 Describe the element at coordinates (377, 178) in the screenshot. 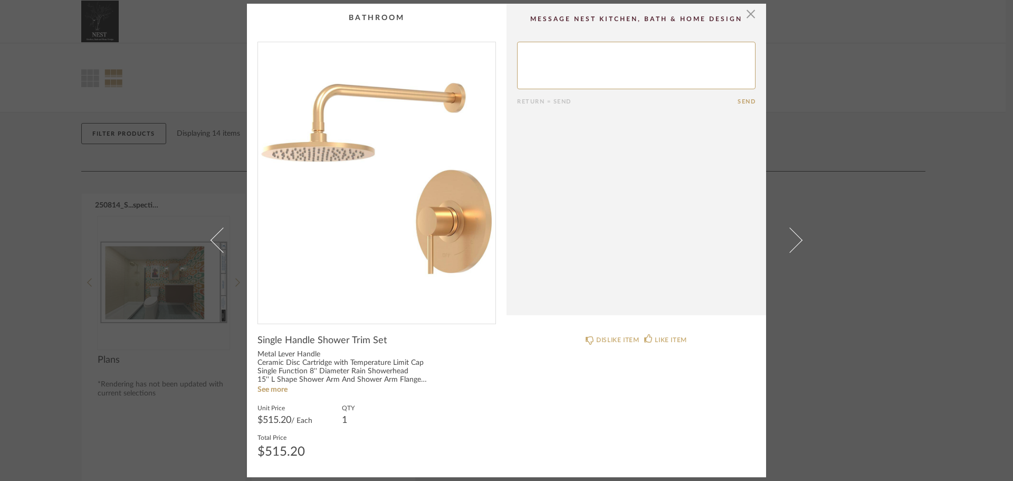

I see `div: 0` at that location.